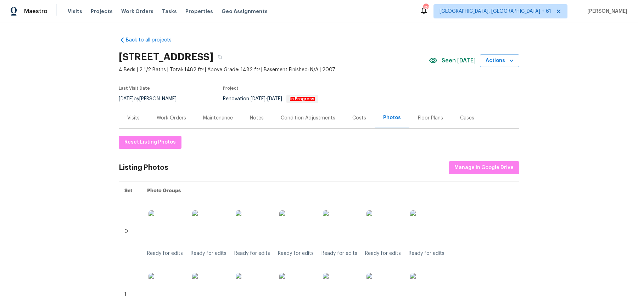 The width and height of the screenshot is (638, 307). What do you see at coordinates (130, 191) in the screenshot?
I see `th: Set` at bounding box center [130, 191].